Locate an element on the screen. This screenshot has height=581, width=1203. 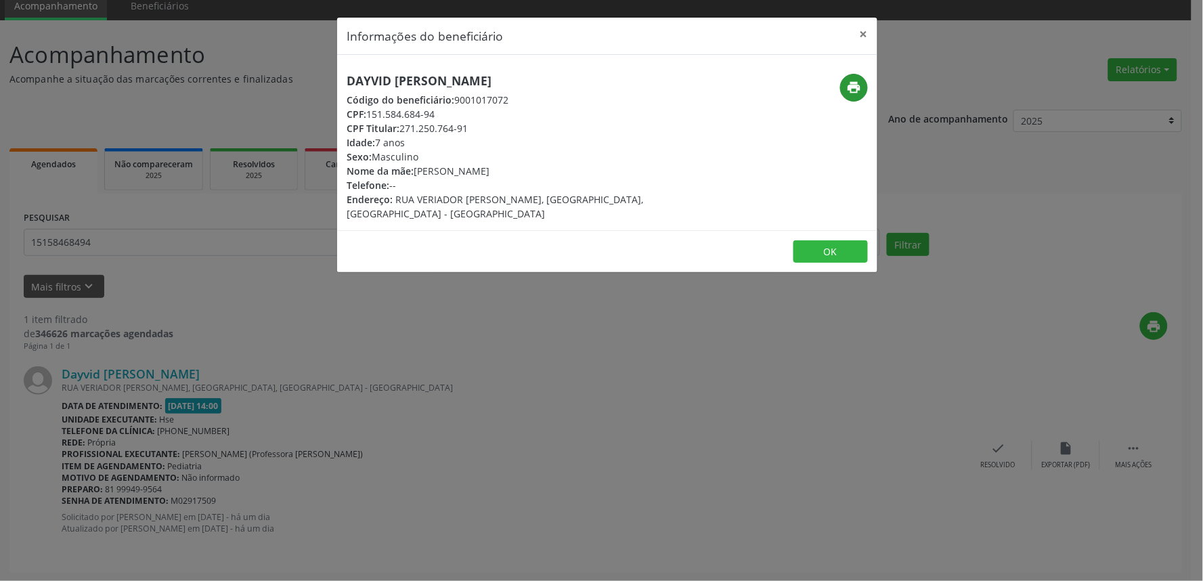
div: 151.584.684-94 is located at coordinates (517, 114).